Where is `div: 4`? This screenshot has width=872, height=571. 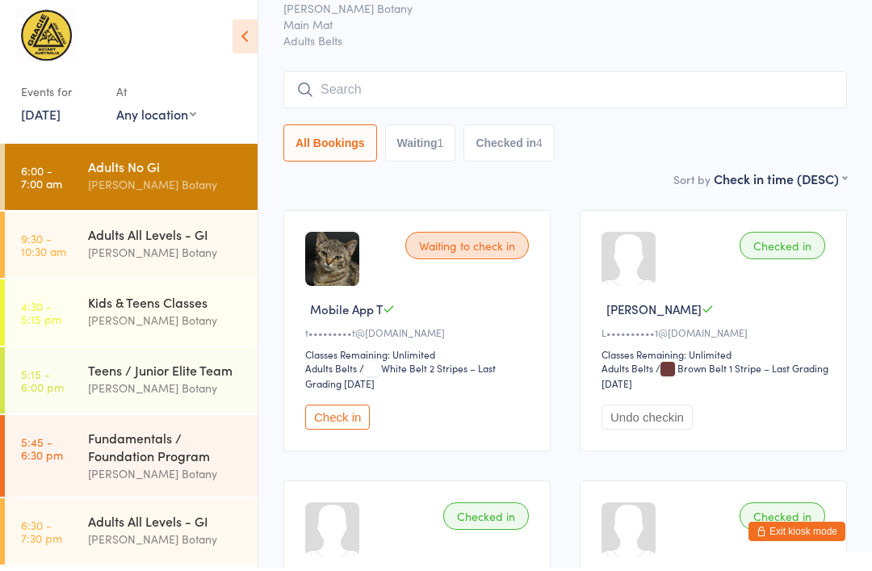 div: 4 is located at coordinates (539, 146).